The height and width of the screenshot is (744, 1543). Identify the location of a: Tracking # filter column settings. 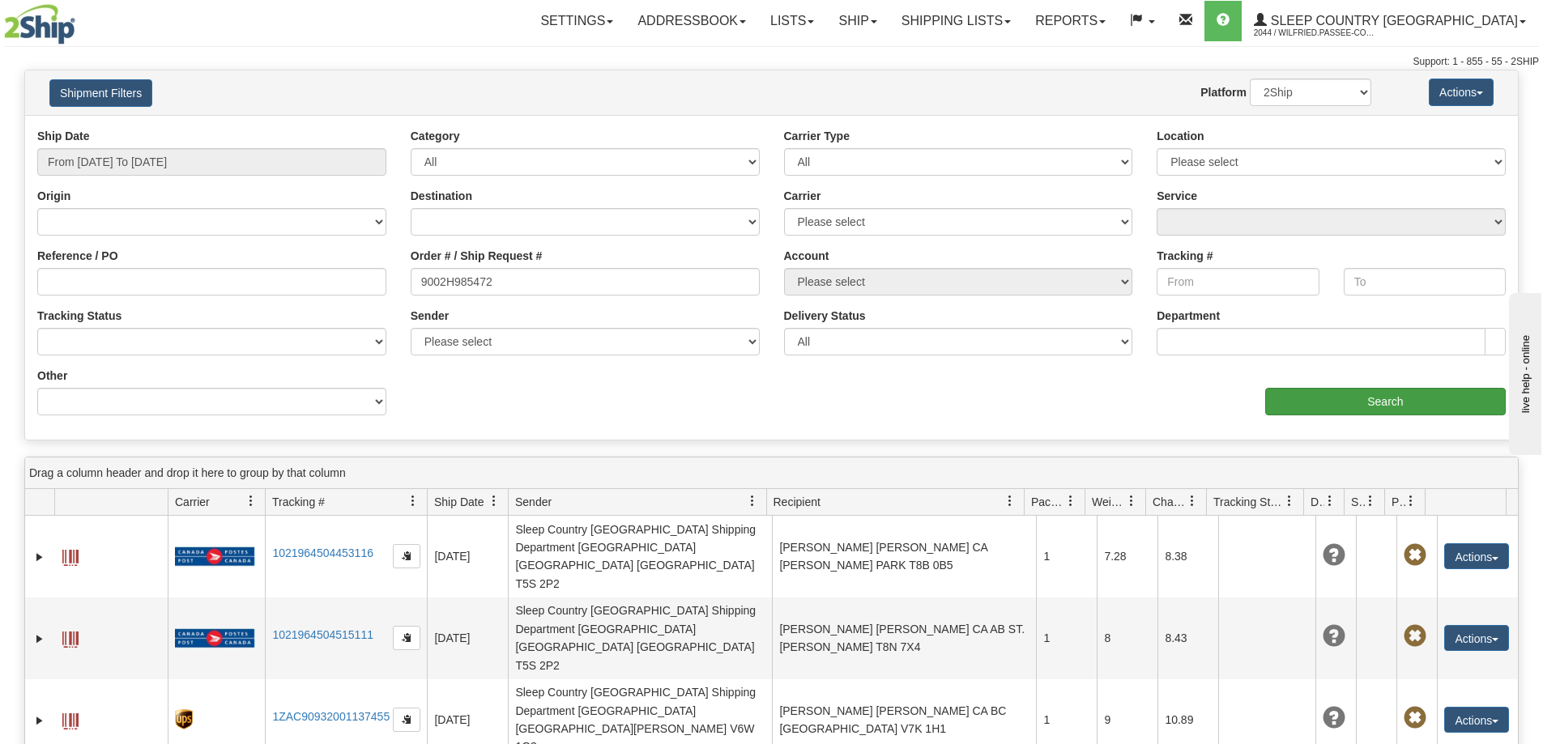
(413, 501).